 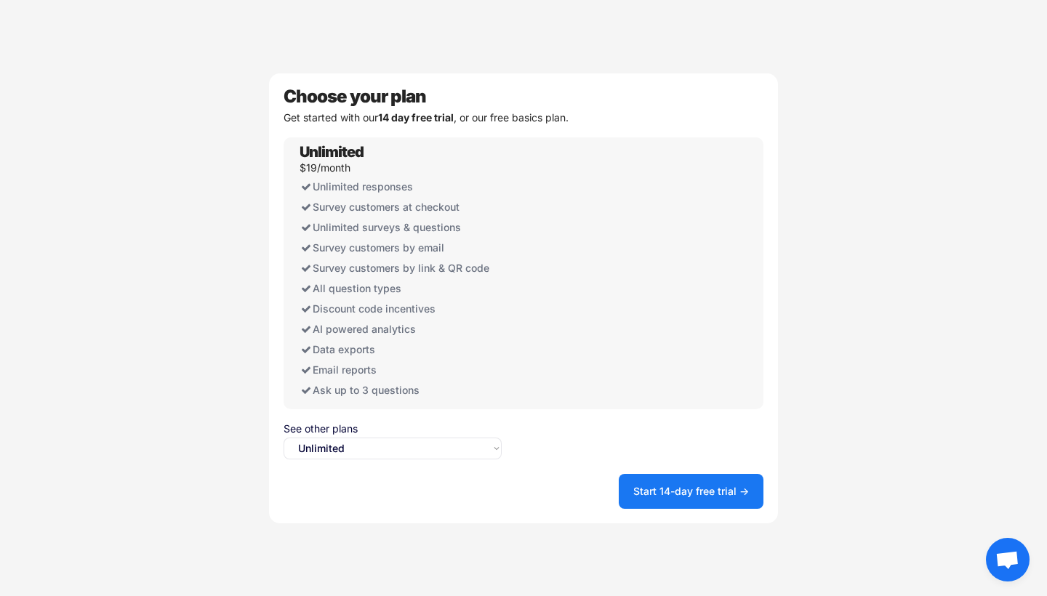 I want to click on div: All question types, so click(x=400, y=289).